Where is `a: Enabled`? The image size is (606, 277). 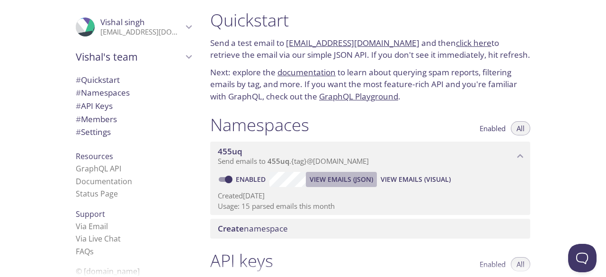 a: Enabled is located at coordinates (252, 179).